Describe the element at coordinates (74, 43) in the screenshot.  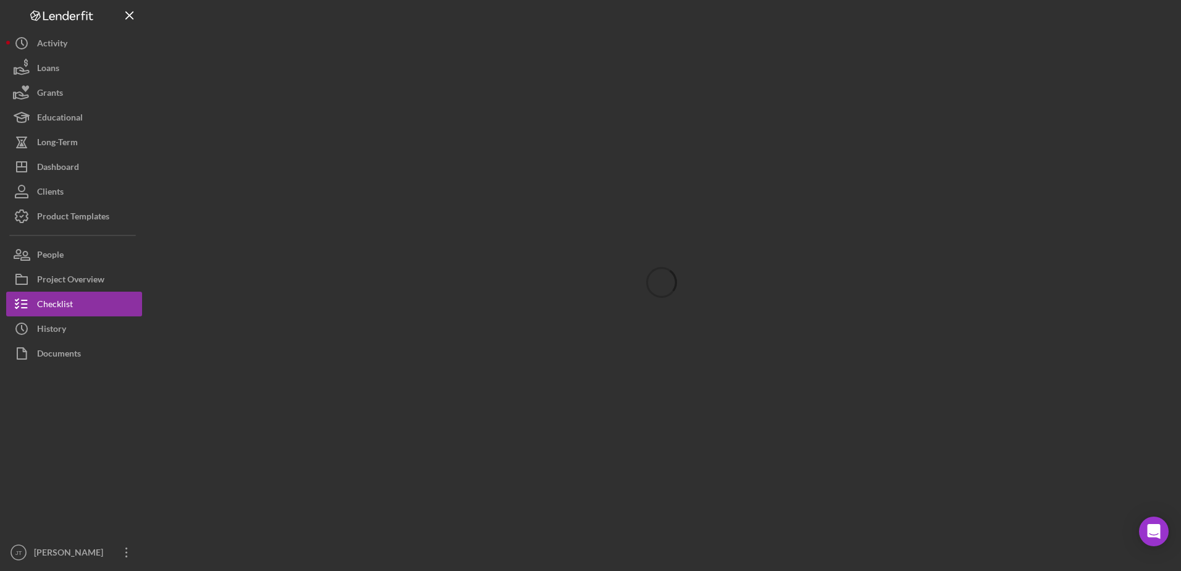
I see `button: Activity` at that location.